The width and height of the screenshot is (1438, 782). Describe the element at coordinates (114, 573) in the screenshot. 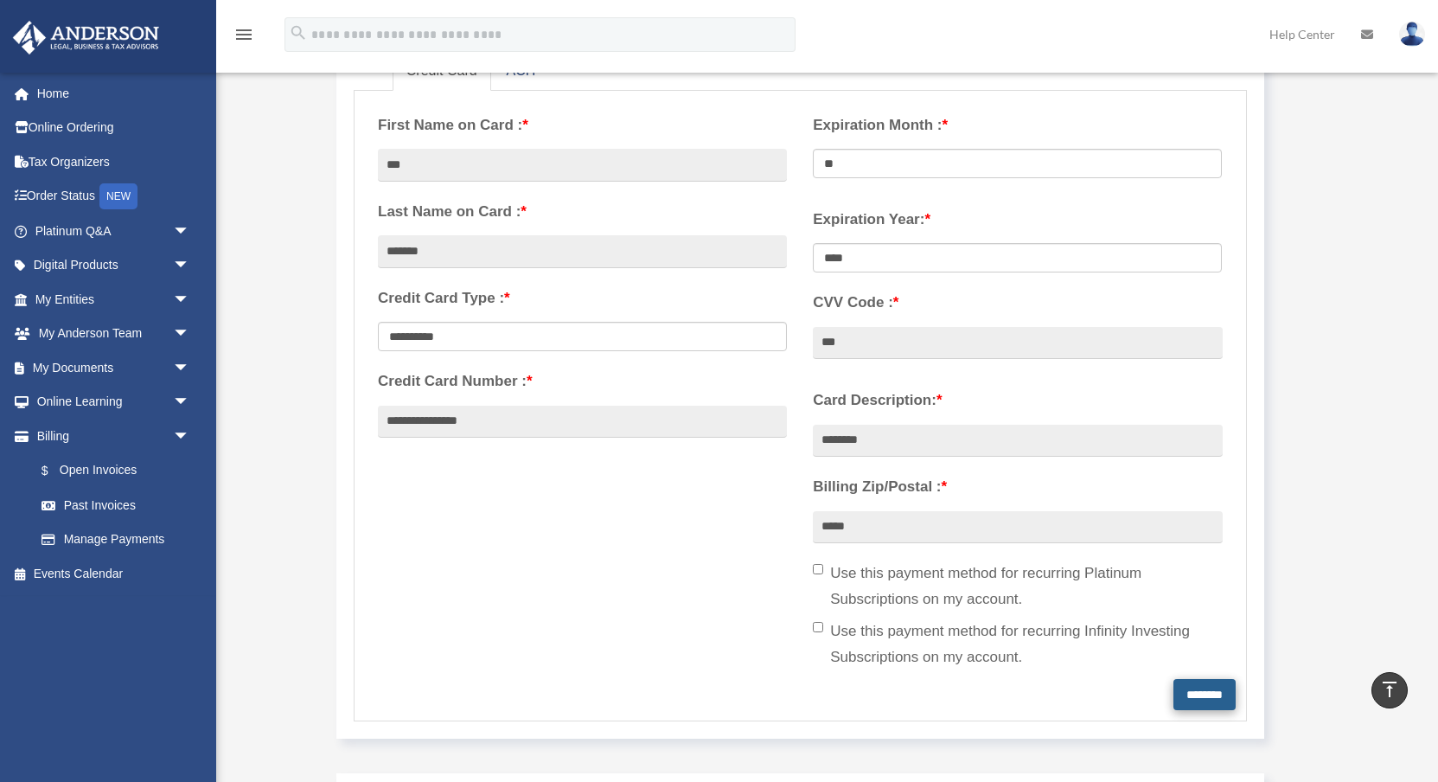

I see `a: Events Calendar` at that location.